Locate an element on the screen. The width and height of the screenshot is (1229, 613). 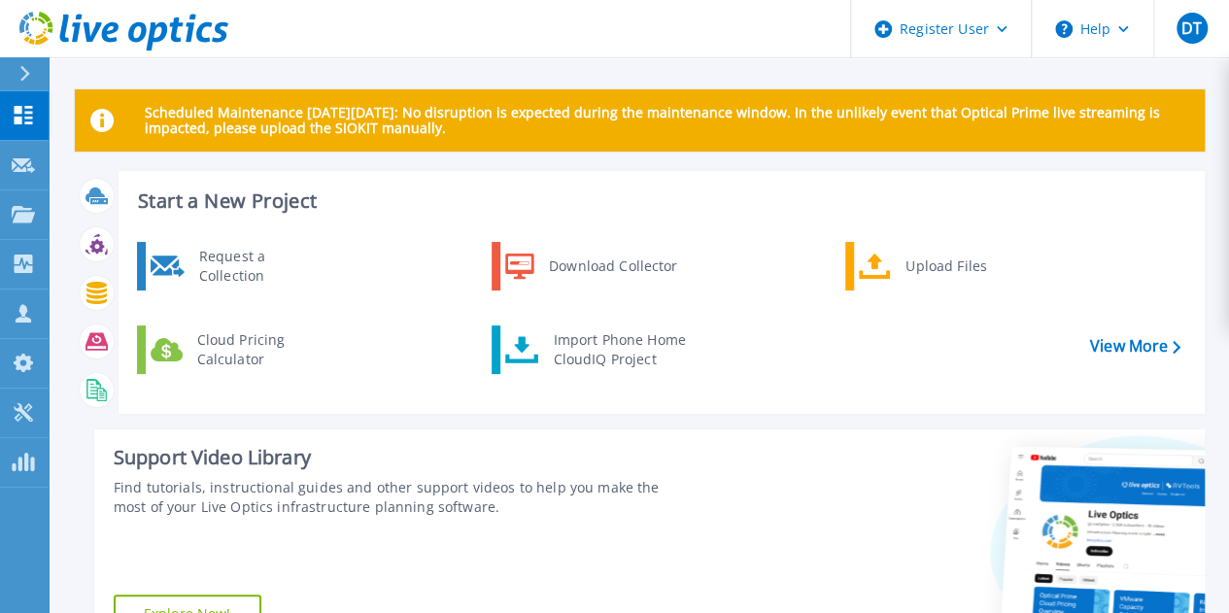
div: Support Video Library is located at coordinates (402, 458).